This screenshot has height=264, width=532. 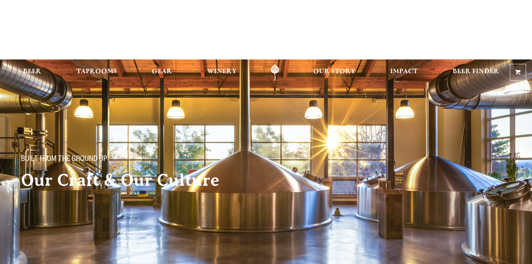 I want to click on a: Impact, so click(x=404, y=72).